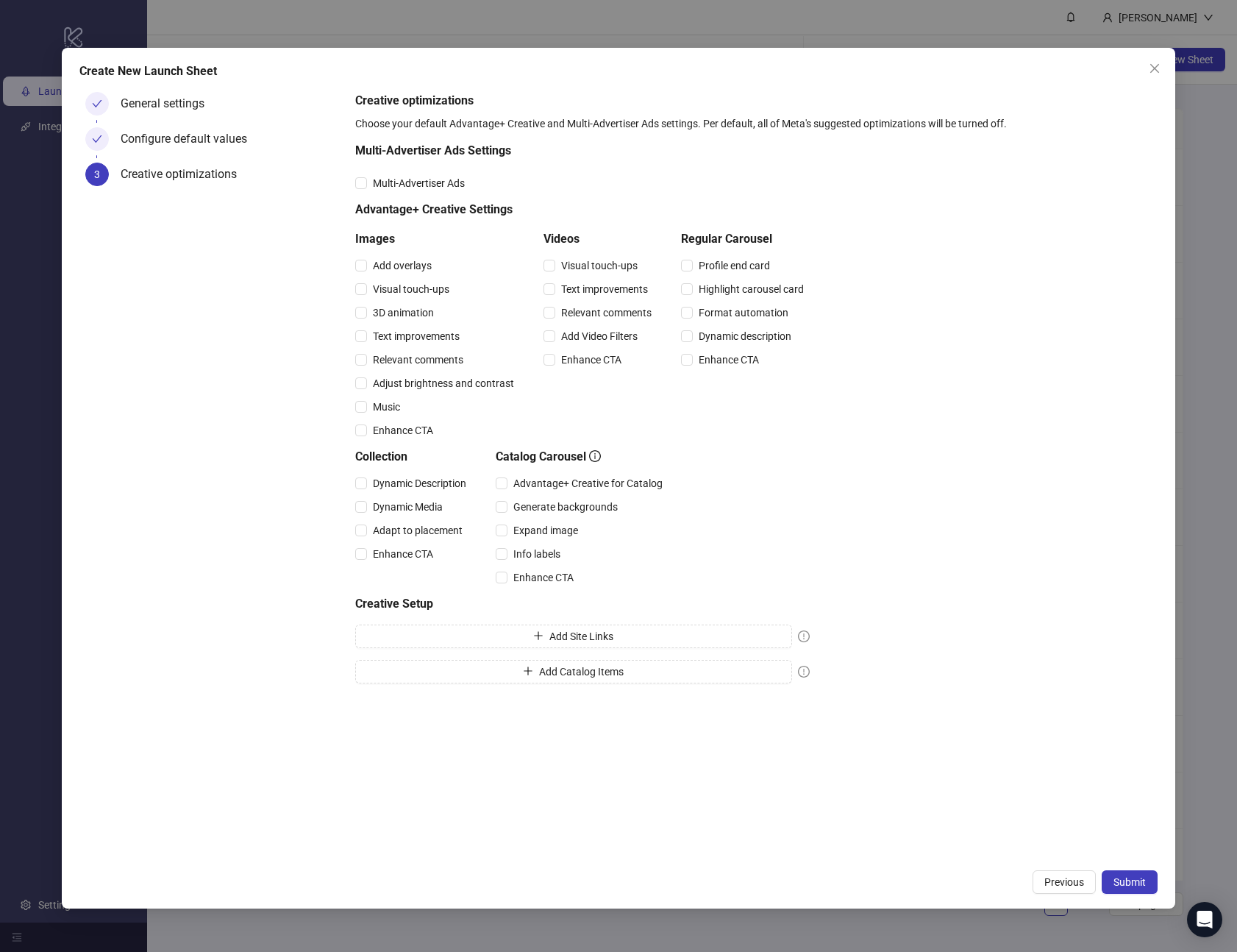  I want to click on span: Info labels, so click(537, 554).